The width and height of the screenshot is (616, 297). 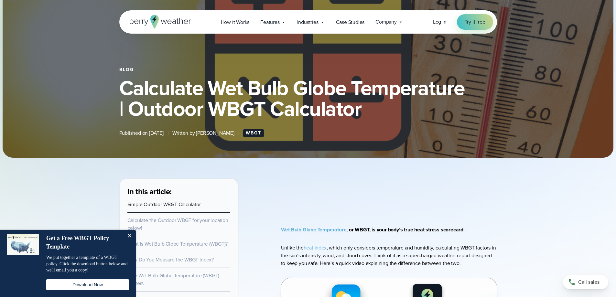 What do you see at coordinates (475, 22) in the screenshot?
I see `span: Try it free` at bounding box center [475, 22].